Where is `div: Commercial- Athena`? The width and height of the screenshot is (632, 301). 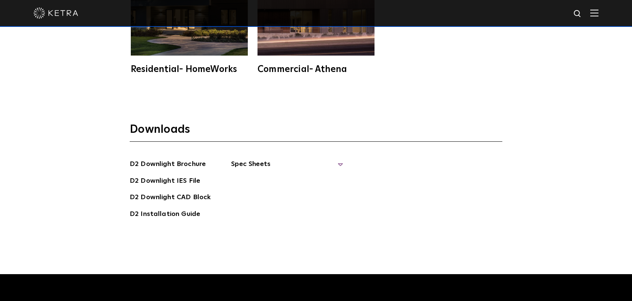 div: Commercial- Athena is located at coordinates (316, 69).